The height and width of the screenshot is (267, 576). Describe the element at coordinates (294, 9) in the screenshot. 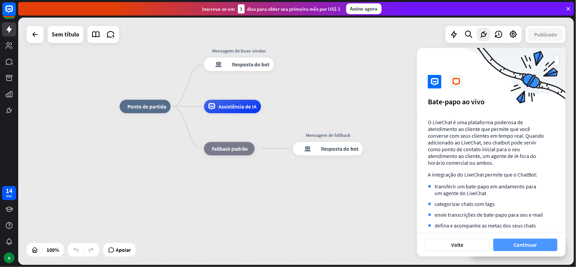

I see `font: dias para obter seu primeiro mês por US$ 1` at that location.